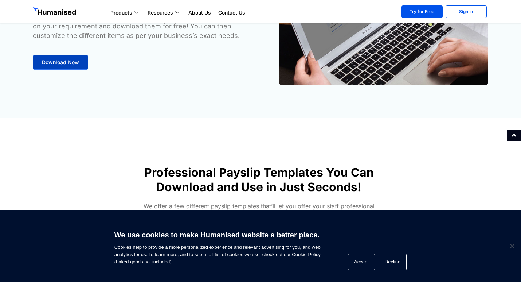 The height and width of the screenshot is (282, 521). What do you see at coordinates (512, 246) in the screenshot?
I see `span: Decline` at bounding box center [512, 246].